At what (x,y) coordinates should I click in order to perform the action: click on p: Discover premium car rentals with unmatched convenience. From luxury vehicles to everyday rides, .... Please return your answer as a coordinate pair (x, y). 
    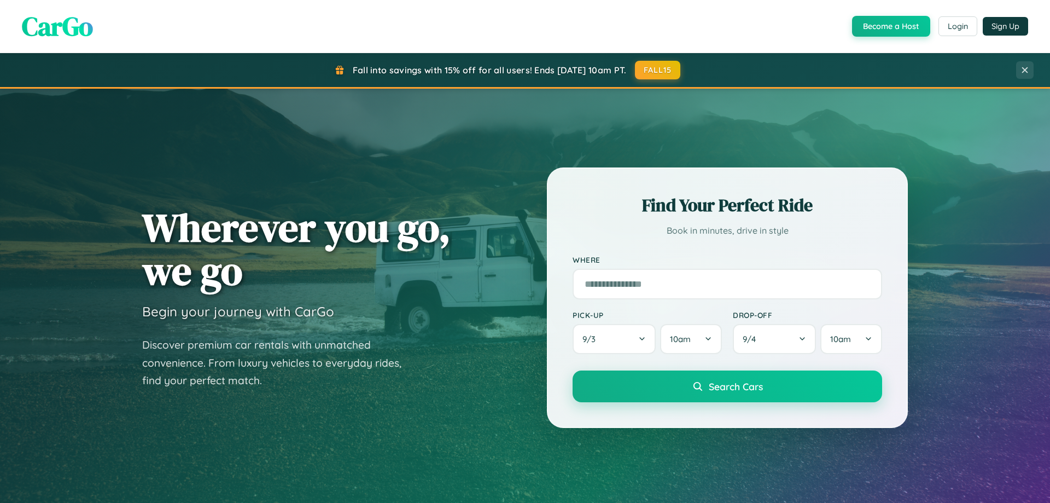
    Looking at the image, I should click on (279, 363).